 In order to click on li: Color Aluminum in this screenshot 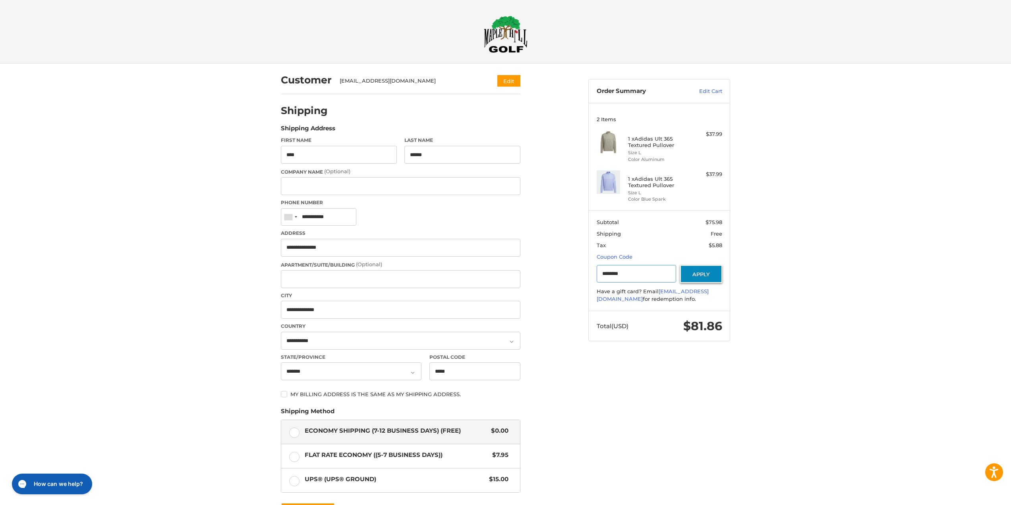, I will do `click(658, 159)`.